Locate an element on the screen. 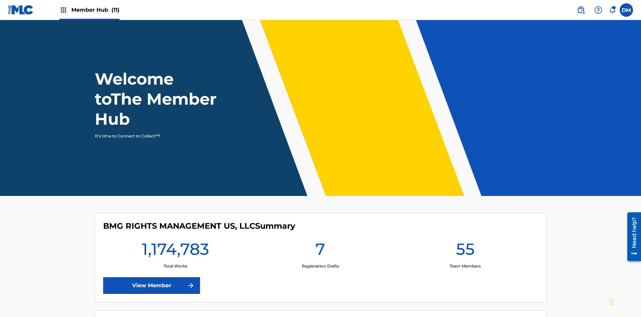 The image size is (641, 317). img: help is located at coordinates (598, 10).